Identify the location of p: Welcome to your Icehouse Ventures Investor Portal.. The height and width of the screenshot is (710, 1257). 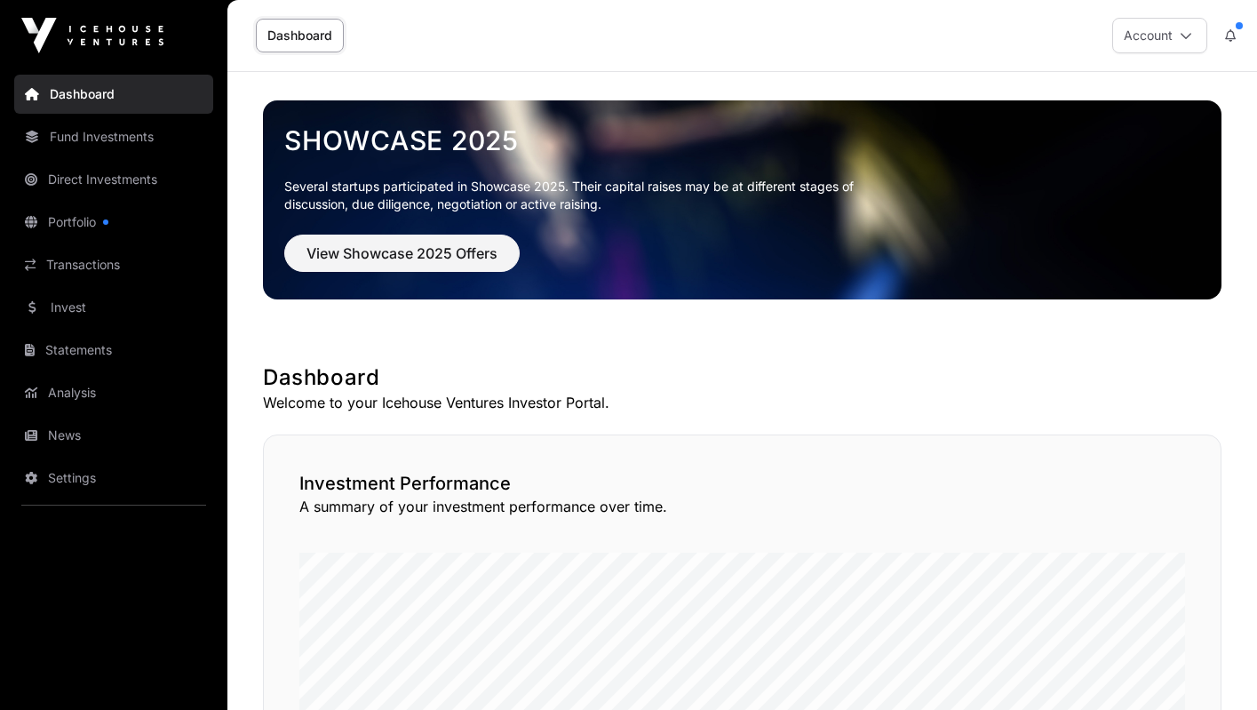
(742, 403).